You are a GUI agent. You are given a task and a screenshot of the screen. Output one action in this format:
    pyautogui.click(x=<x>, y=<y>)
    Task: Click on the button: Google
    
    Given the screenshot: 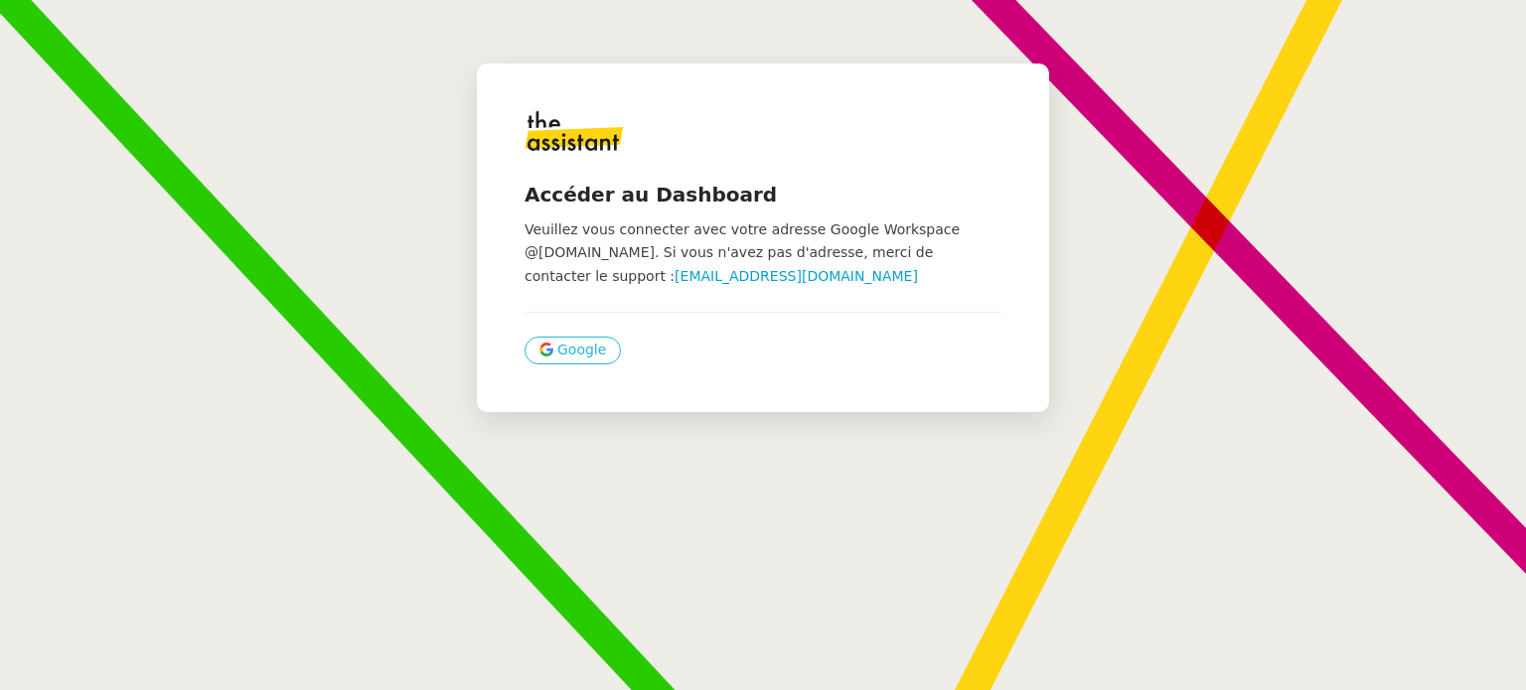 What is the action you would take?
    pyautogui.click(x=572, y=351)
    